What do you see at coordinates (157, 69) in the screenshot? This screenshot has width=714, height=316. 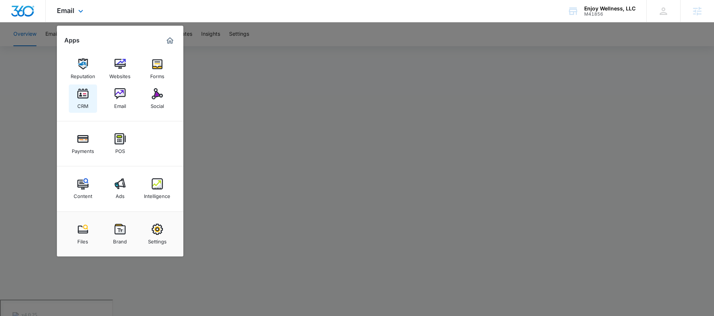 I see `a: Forms` at bounding box center [157, 69].